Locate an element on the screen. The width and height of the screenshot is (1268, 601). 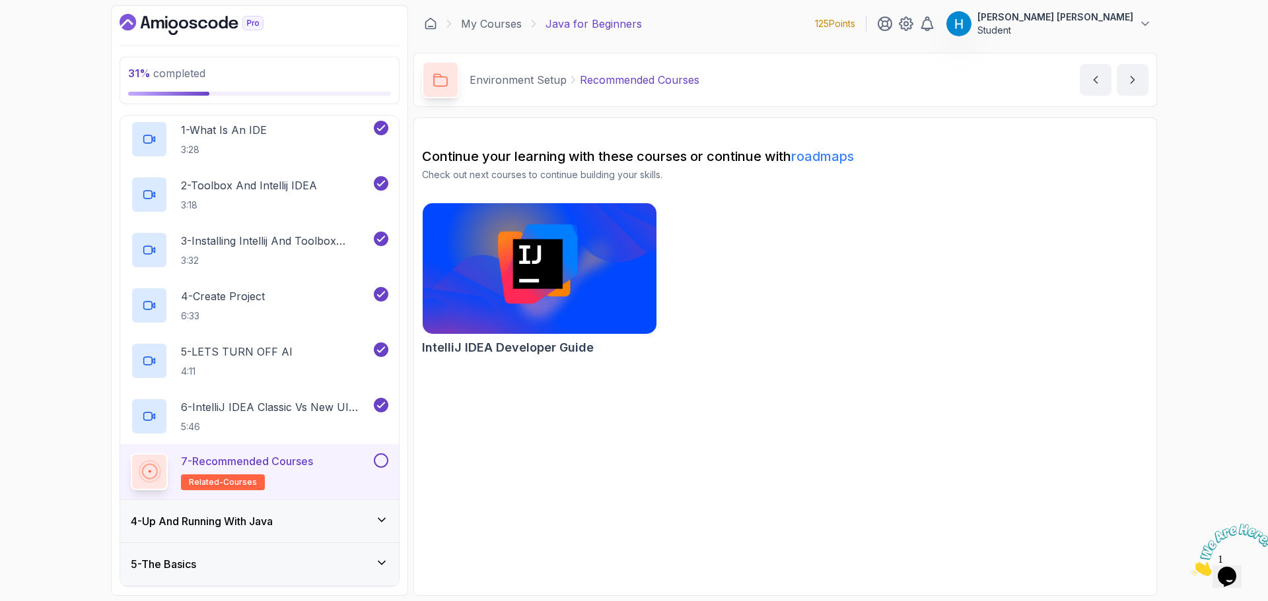
h2: IntelliJ IDEA Developer Guide is located at coordinates (508, 348).